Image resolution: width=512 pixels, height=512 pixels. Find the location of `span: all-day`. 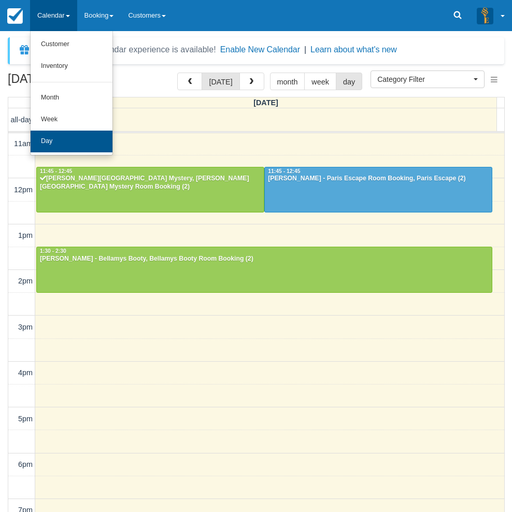

span: all-day is located at coordinates (22, 120).